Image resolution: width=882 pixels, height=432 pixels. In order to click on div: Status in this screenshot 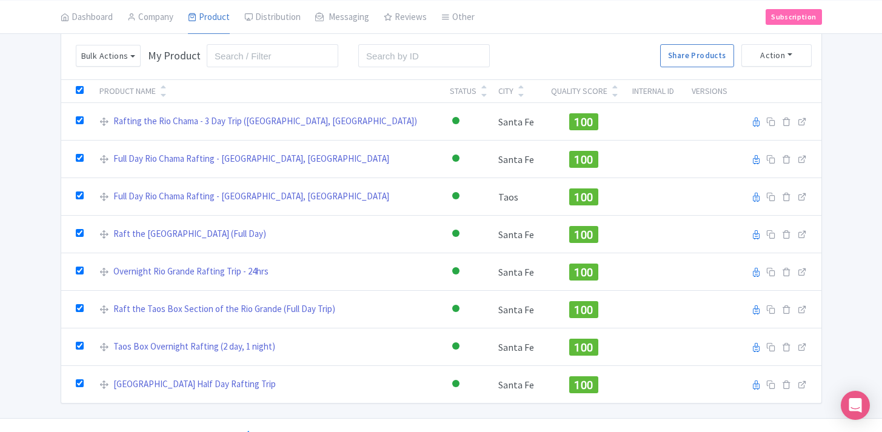, I will do `click(463, 91)`.